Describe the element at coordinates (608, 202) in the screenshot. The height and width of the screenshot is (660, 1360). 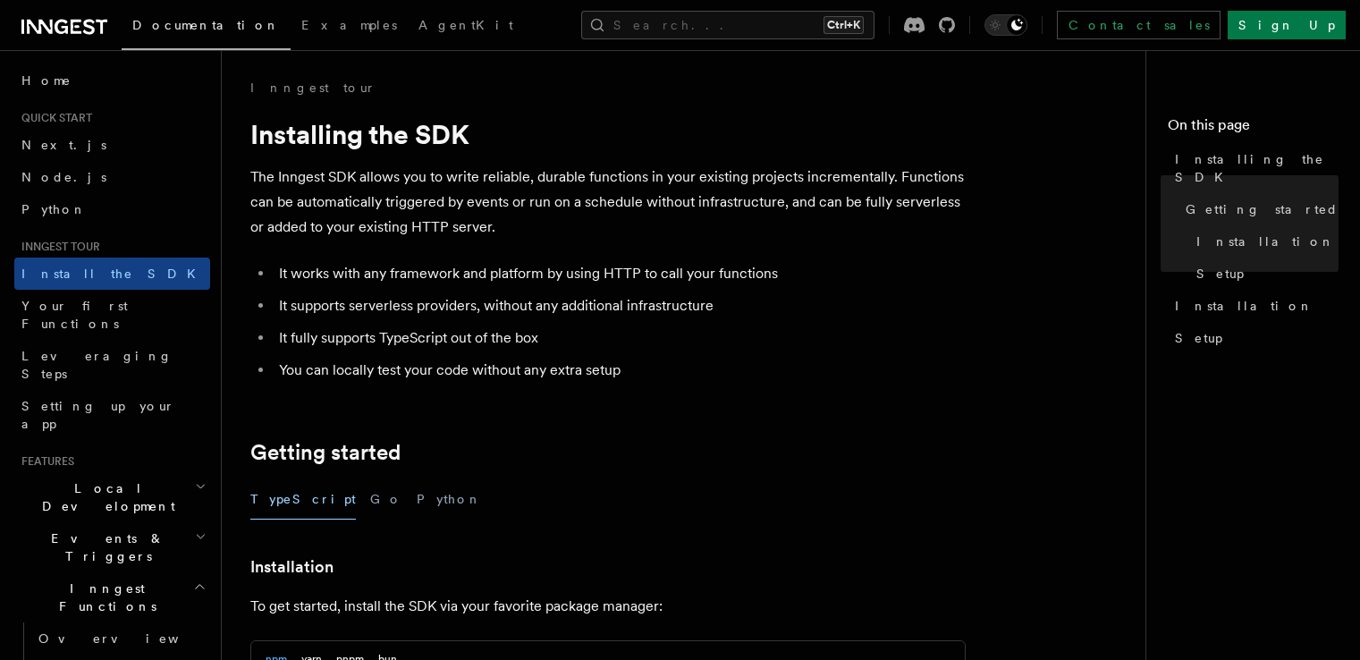
I see `p: The Inngest SDK allows you to write reliable, durable functions in your existing projects increme...` at that location.